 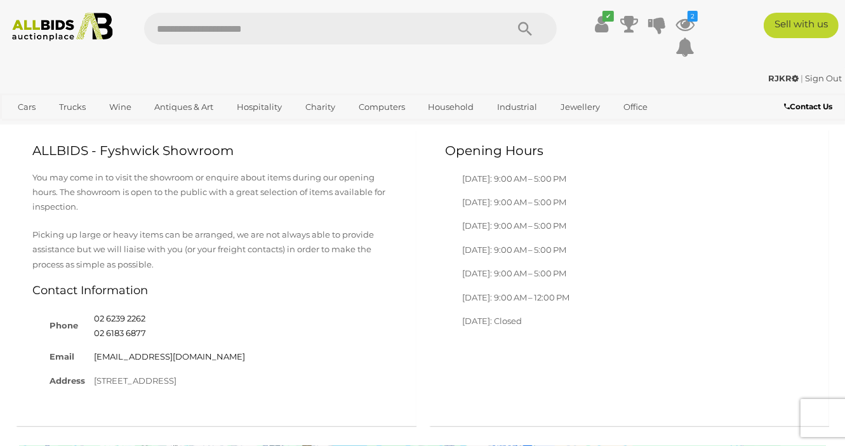 I want to click on b: Contact Us, so click(x=808, y=106).